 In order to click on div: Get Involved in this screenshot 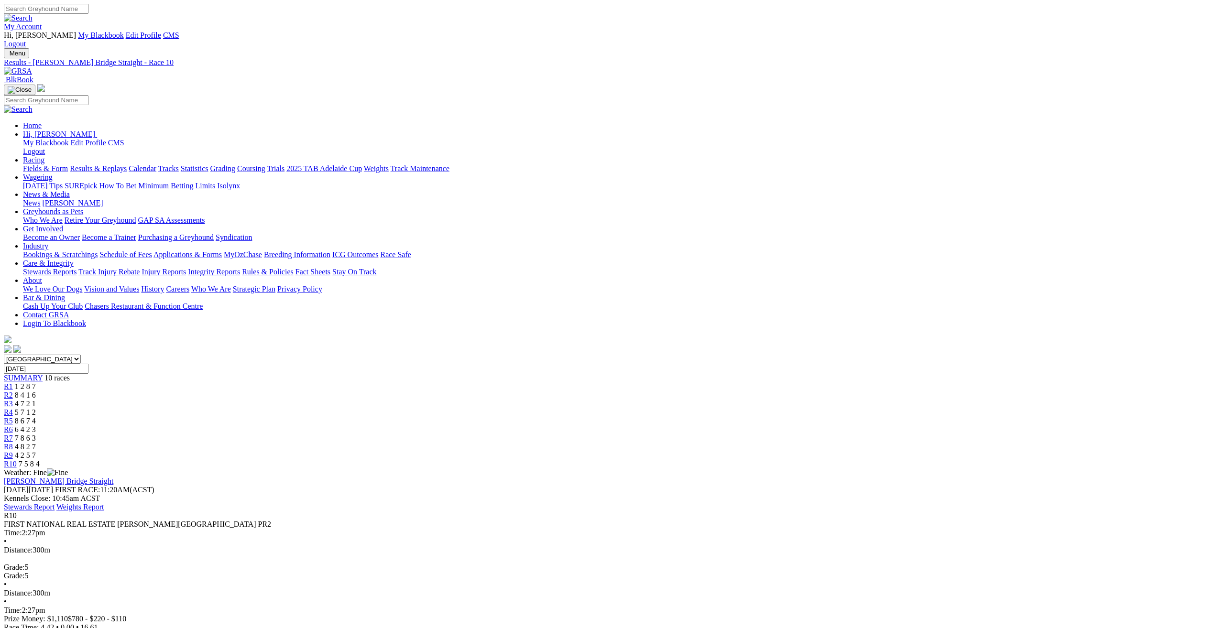, I will do `click(616, 238)`.